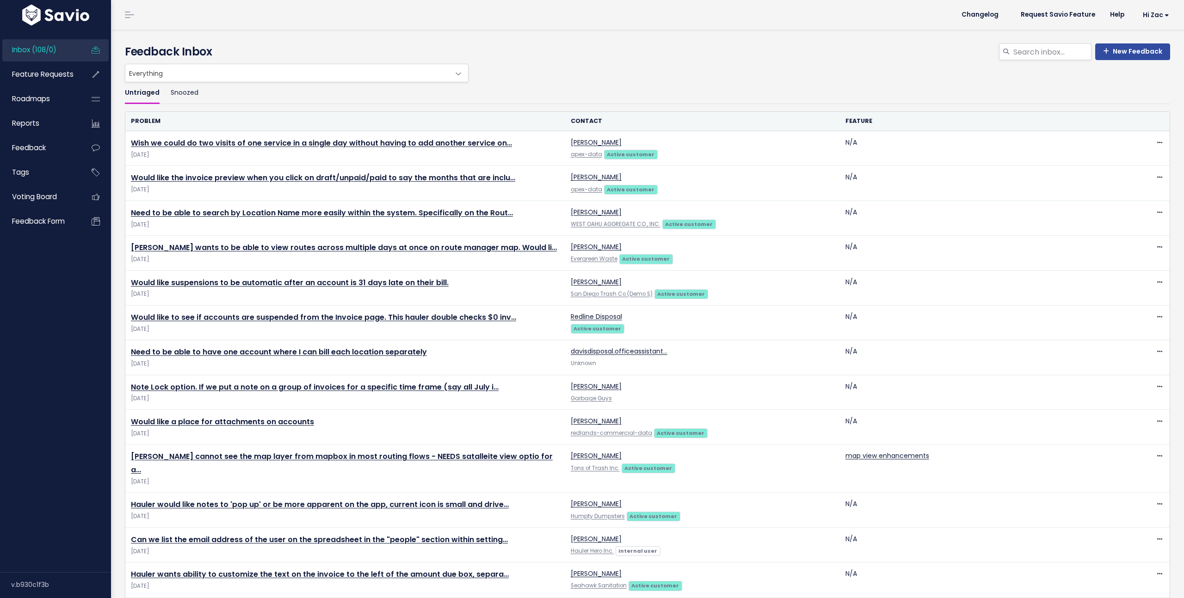  I want to click on a: Humpty Dumpsters, so click(597, 517).